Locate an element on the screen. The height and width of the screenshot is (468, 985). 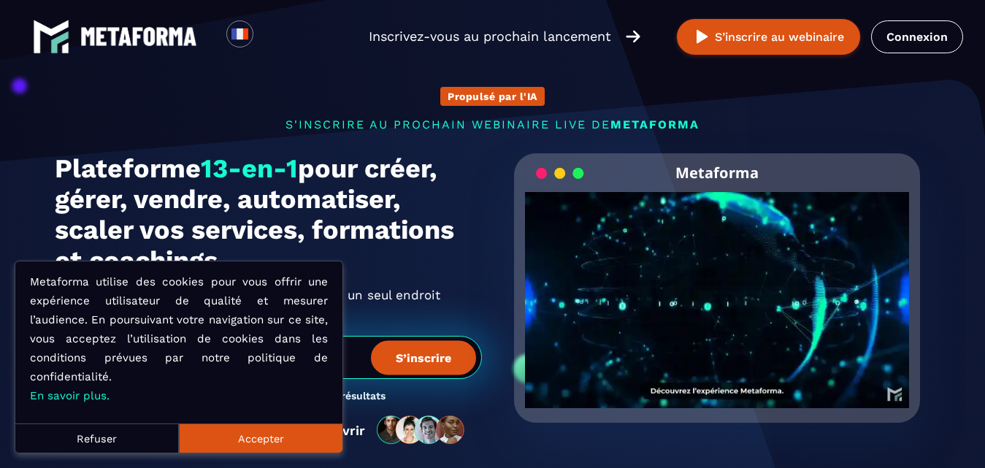
button: Accepter is located at coordinates (261, 438).